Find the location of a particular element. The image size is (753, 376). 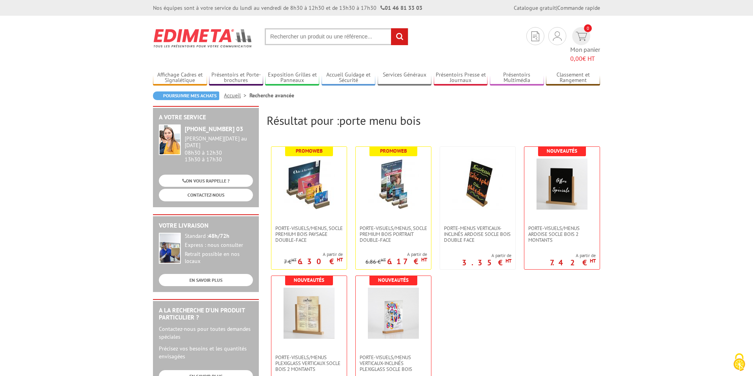

span: Porte-Visuels/Menus verticaux-inclinés plexiglass socle bois is located at coordinates (394, 363).